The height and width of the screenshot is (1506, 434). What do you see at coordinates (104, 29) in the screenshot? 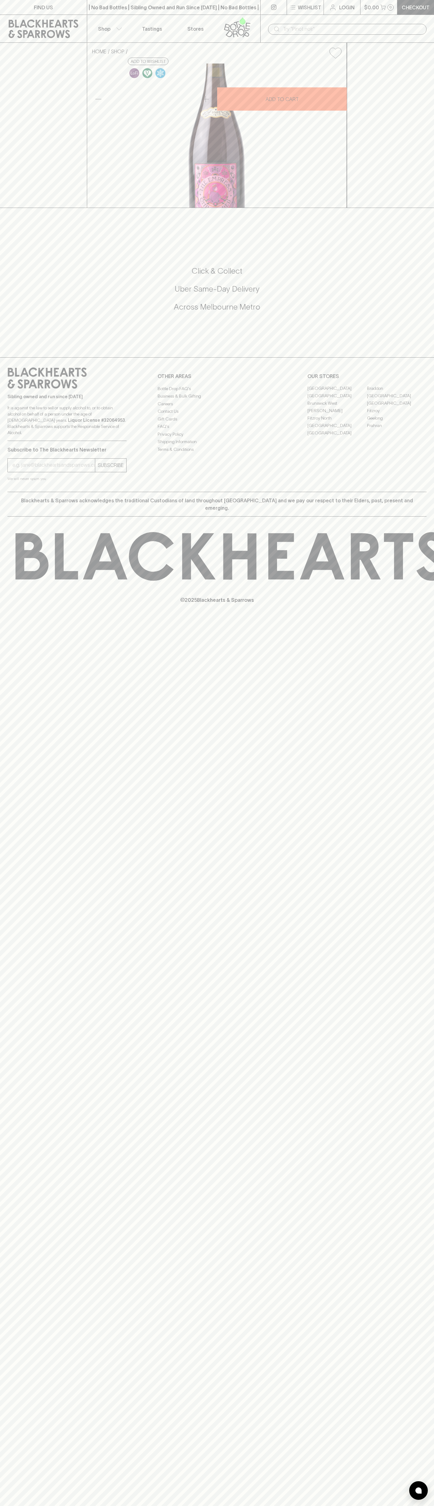
I see `p: Shop` at bounding box center [104, 29].